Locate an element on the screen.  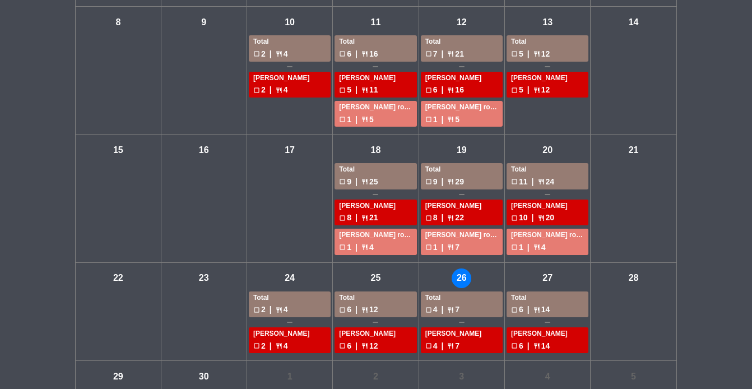
div: 25 is located at coordinates (375, 278).